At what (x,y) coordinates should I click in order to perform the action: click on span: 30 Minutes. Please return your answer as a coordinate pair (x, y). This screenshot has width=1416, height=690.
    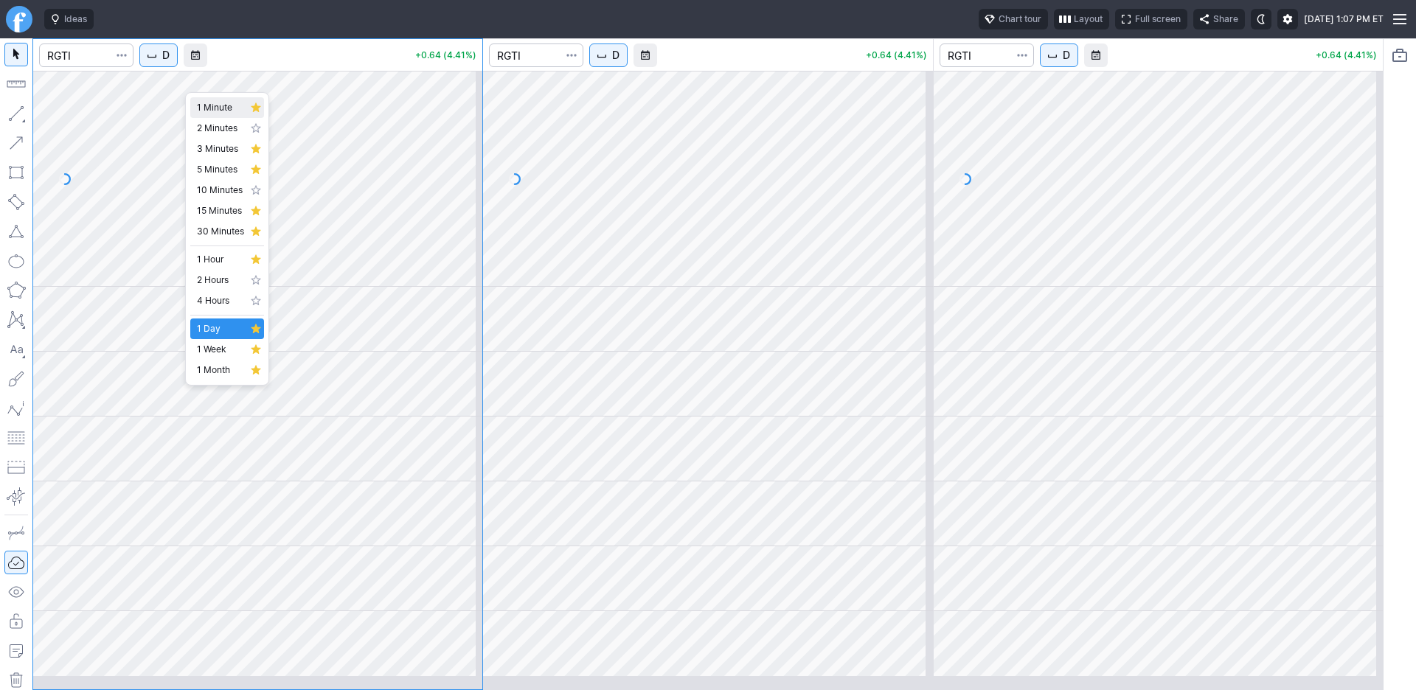
    Looking at the image, I should click on (220, 232).